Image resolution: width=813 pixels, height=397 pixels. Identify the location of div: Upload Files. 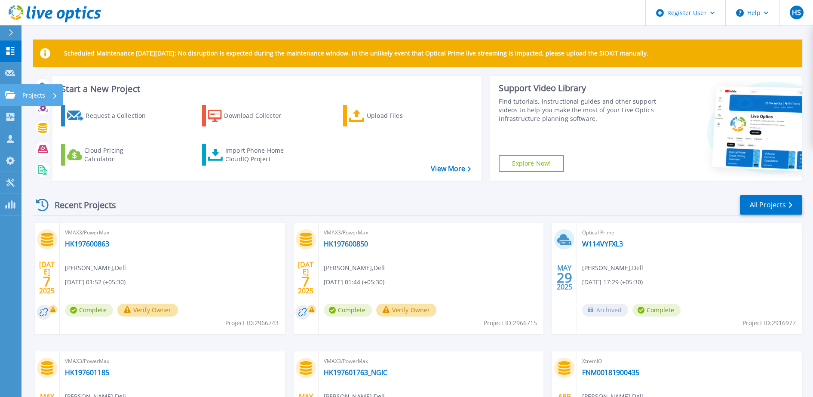
(401, 116).